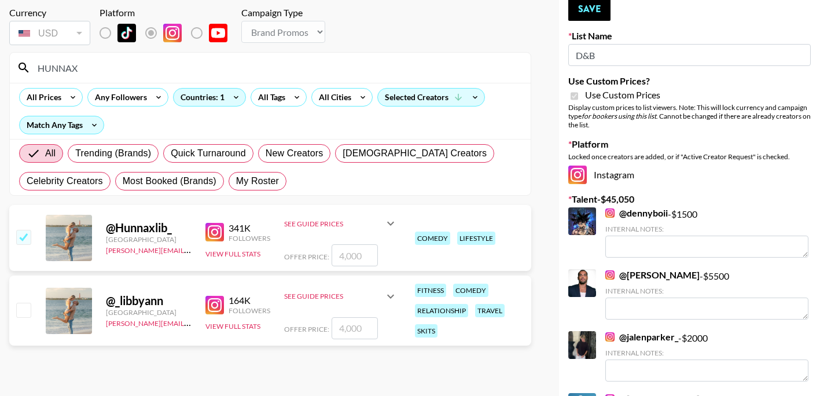 The height and width of the screenshot is (396, 820). What do you see at coordinates (690, 116) in the screenshot?
I see `div: Display custom prices to list viewers. Note: This will lock currency and campaign type . Cannot b...` at bounding box center [690, 116].